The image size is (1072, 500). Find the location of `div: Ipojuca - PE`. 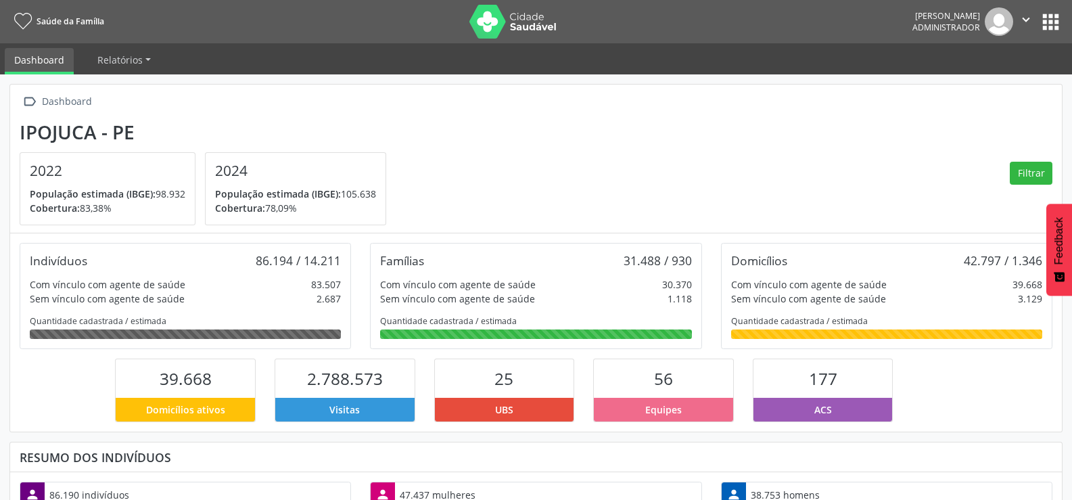

div: Ipojuca - PE is located at coordinates (208, 132).